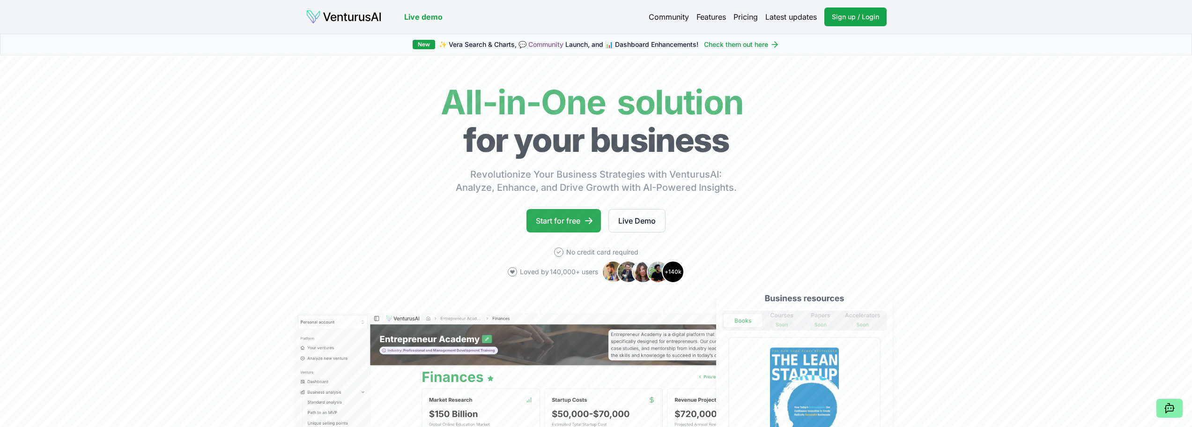 Image resolution: width=1192 pixels, height=427 pixels. I want to click on img: logo, so click(344, 17).